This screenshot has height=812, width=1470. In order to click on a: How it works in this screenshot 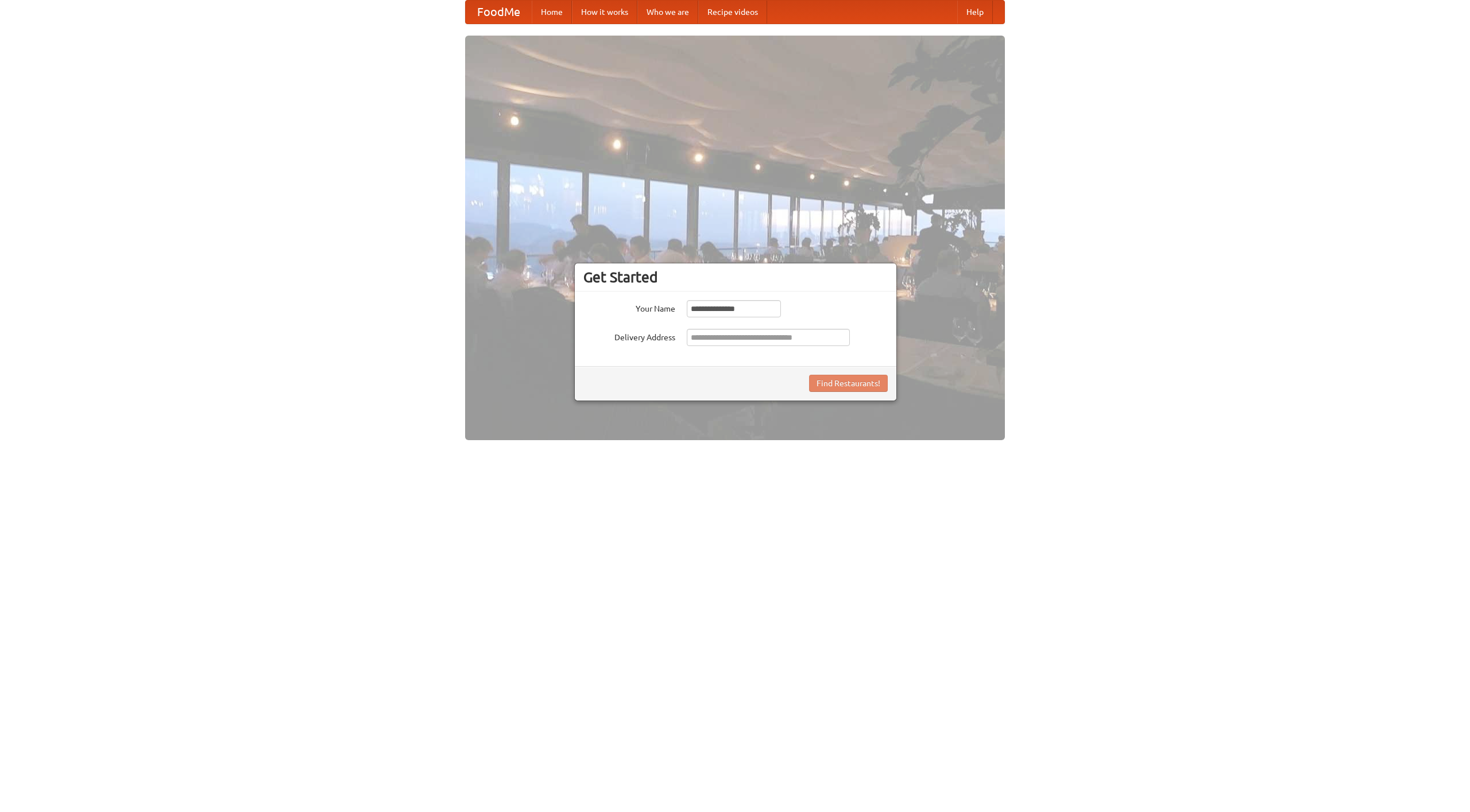, I will do `click(604, 12)`.